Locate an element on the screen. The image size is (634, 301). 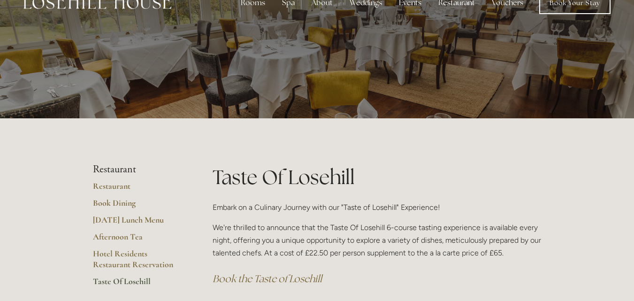
h1: Taste Of Losehill is located at coordinates (377, 177).